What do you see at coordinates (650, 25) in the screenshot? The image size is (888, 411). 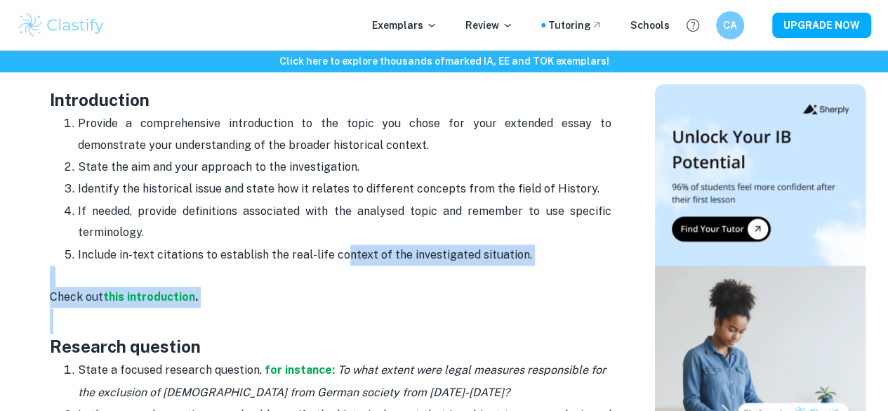 I see `a: Schools` at bounding box center [650, 25].